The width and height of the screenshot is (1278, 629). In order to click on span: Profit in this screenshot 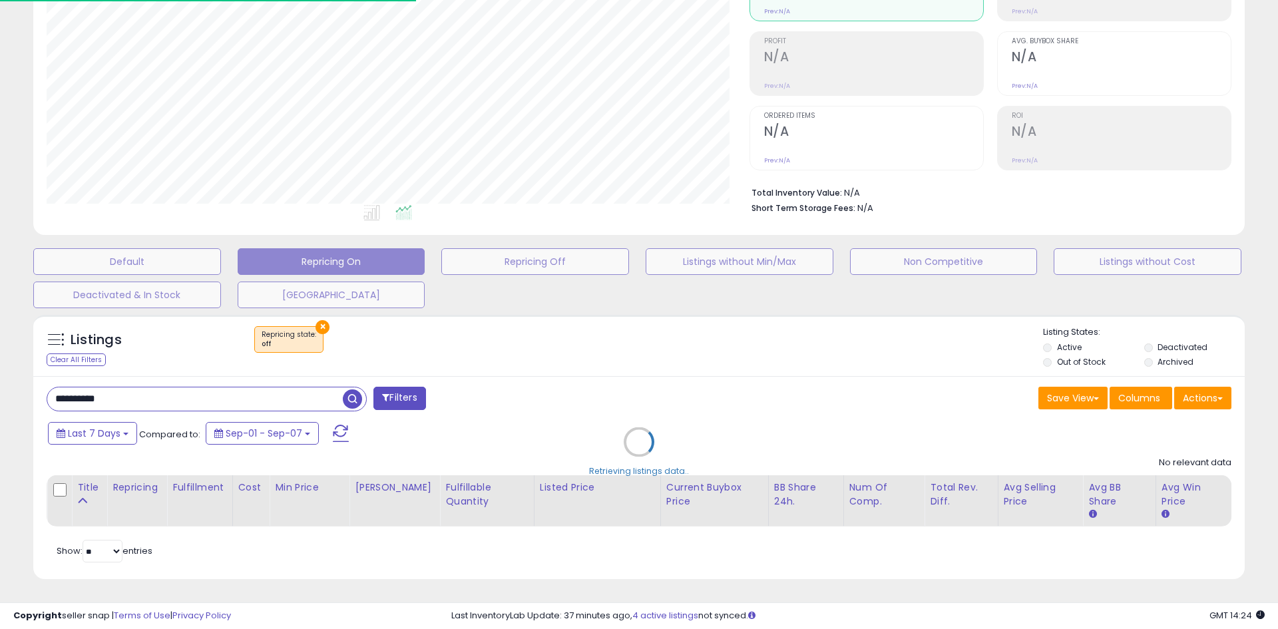, I will do `click(873, 41)`.